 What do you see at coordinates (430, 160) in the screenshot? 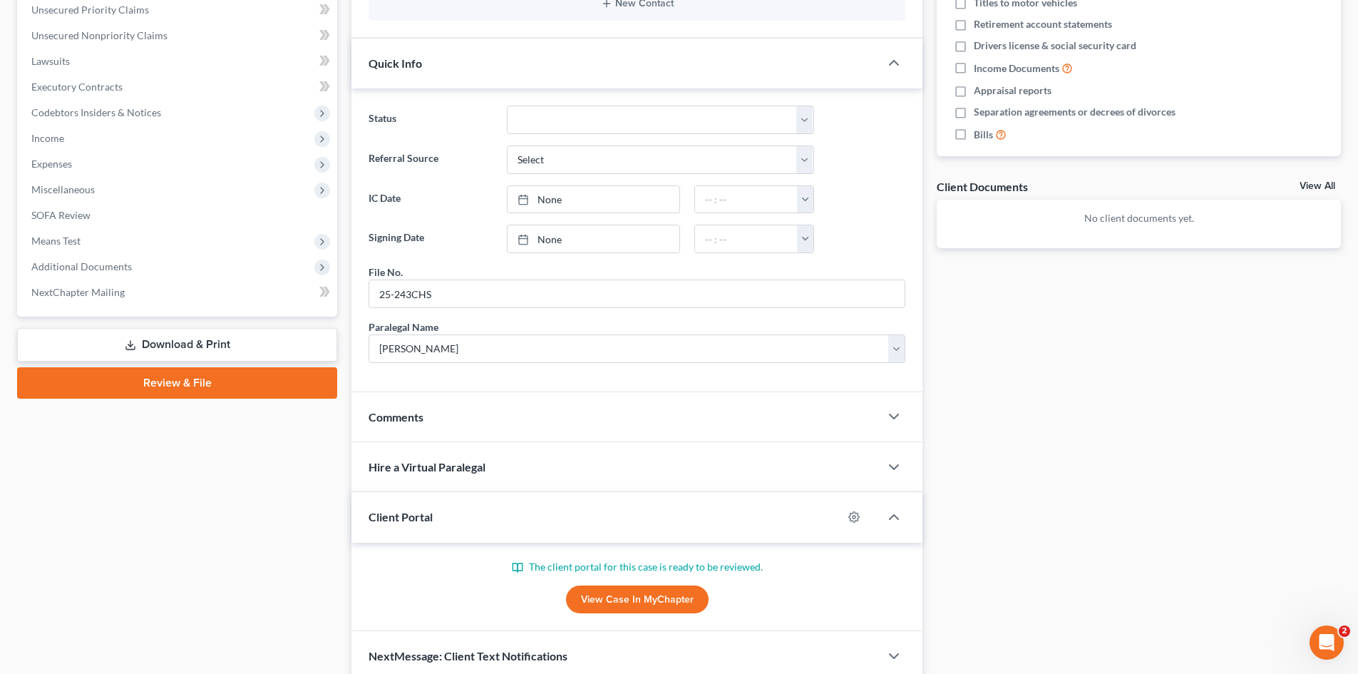
I see `label: Referral Source` at bounding box center [430, 160].